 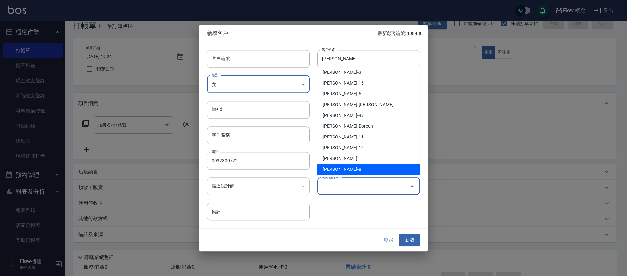 I want to click on label: 電話, so click(x=215, y=151).